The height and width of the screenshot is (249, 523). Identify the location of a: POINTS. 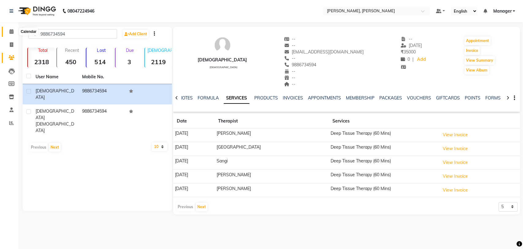
(473, 98).